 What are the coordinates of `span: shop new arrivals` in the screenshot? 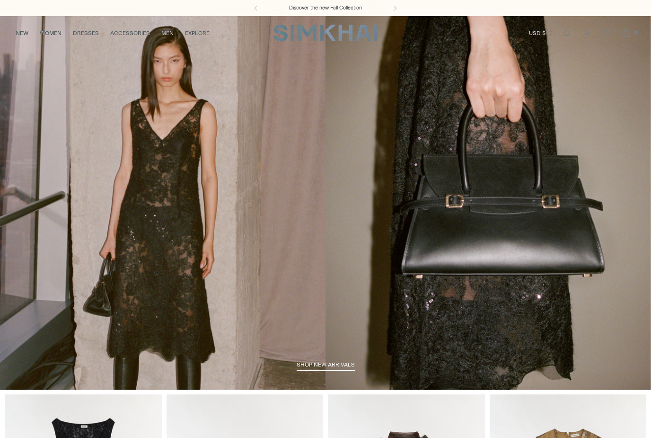 It's located at (326, 365).